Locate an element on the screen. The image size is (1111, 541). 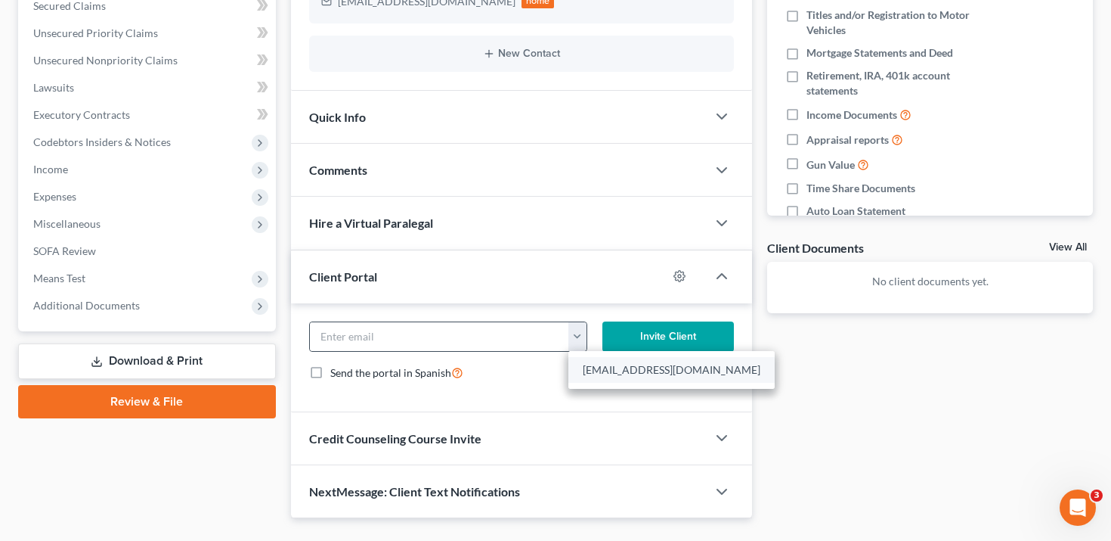
span: Gun Value is located at coordinates (831, 165).